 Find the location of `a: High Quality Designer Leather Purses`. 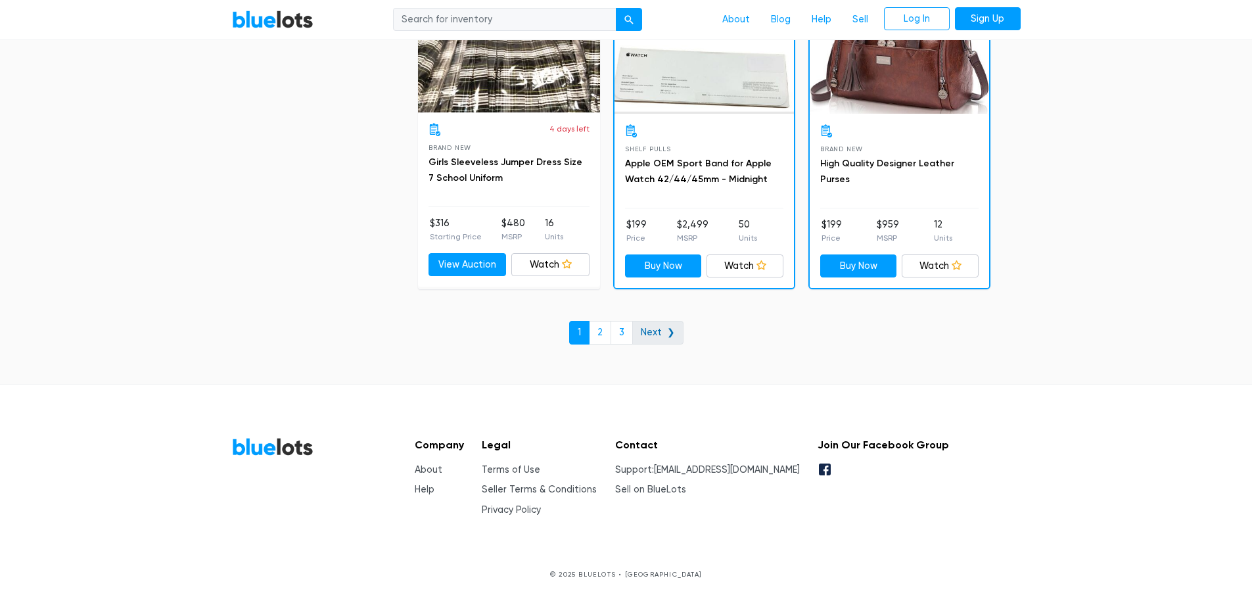

a: High Quality Designer Leather Purses is located at coordinates (887, 171).